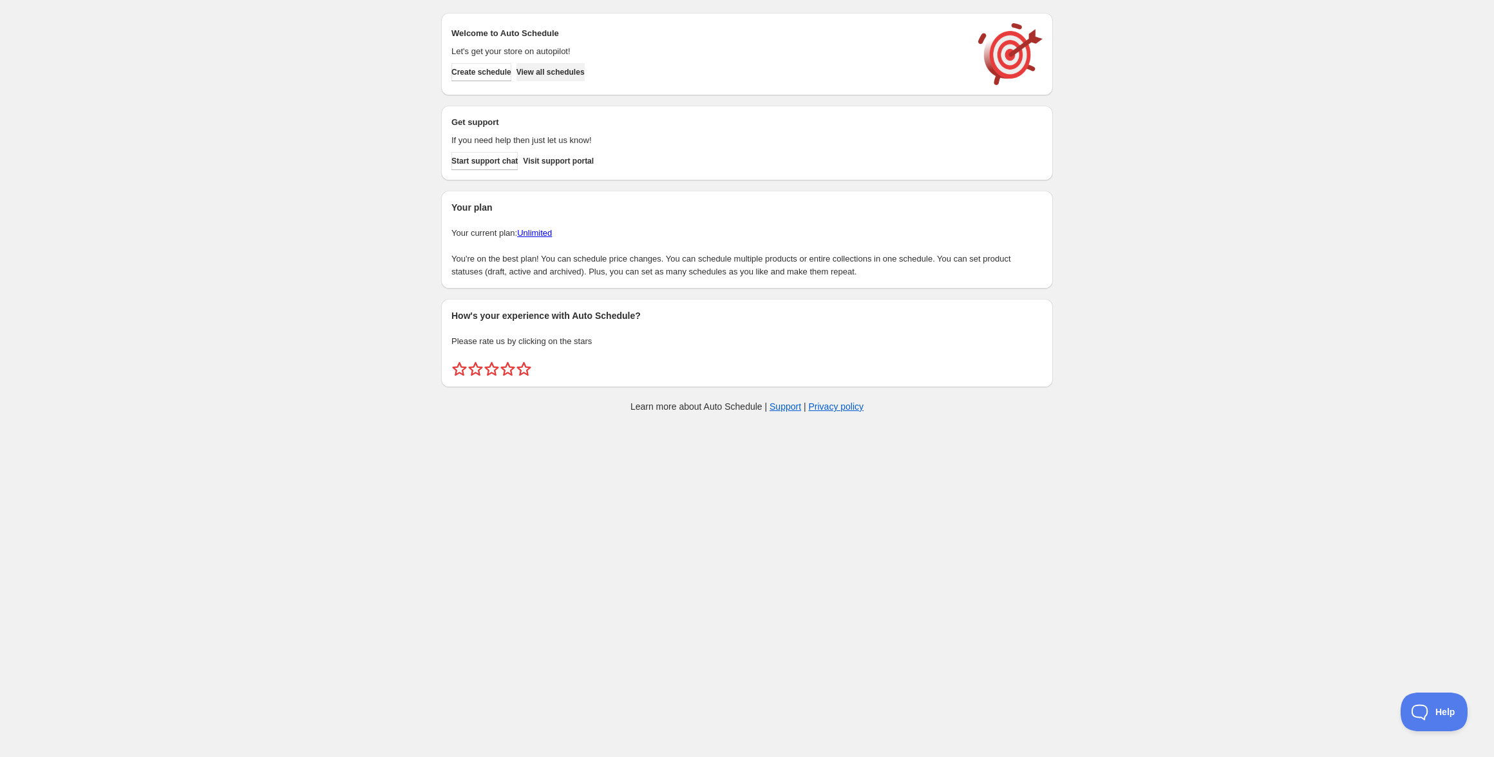  I want to click on a: Visit support portal, so click(558, 161).